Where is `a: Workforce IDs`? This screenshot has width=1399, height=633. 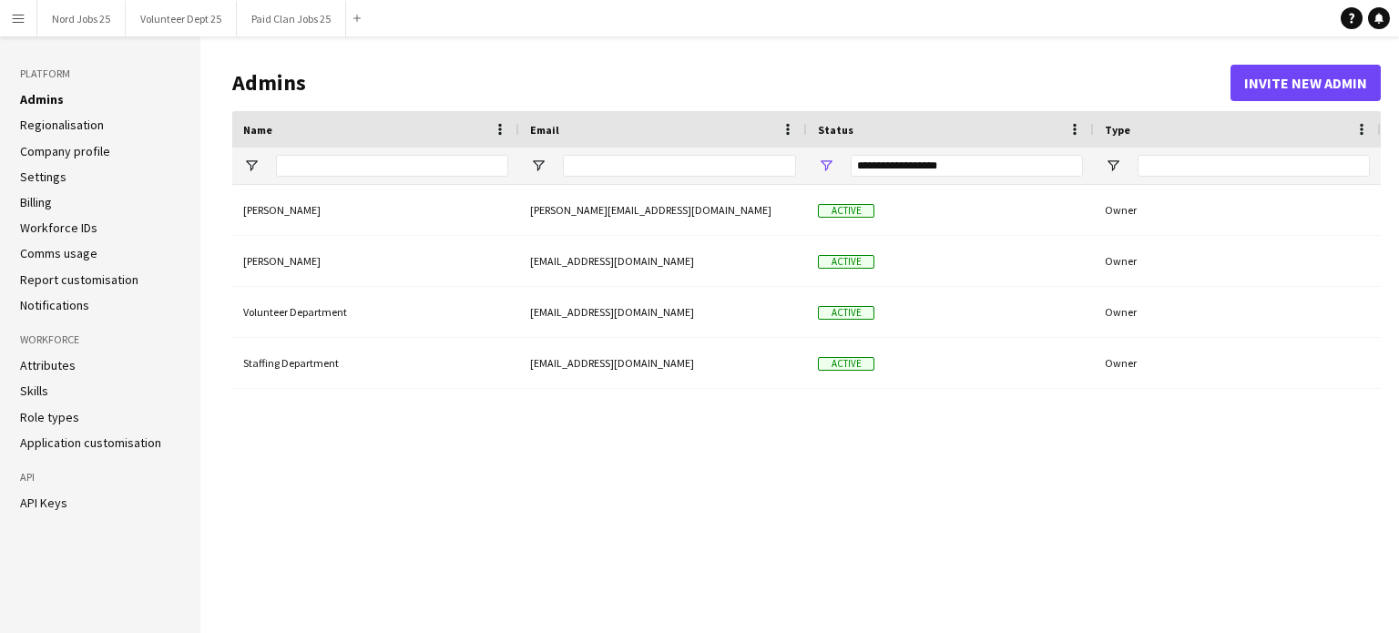 a: Workforce IDs is located at coordinates (58, 228).